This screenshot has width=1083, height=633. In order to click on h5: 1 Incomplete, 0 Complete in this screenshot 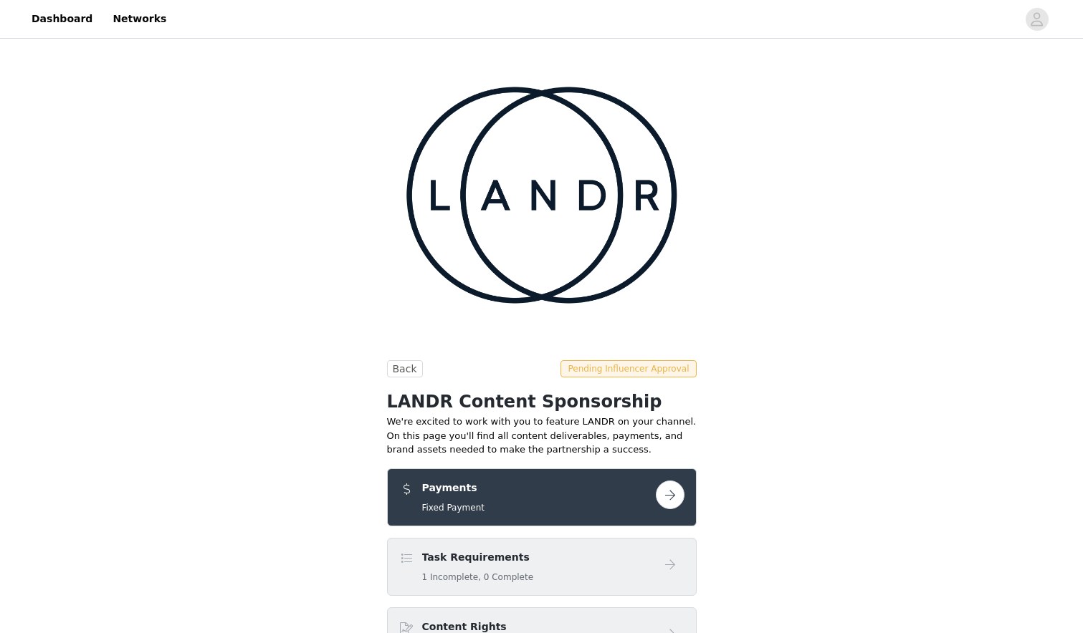, I will do `click(478, 577)`.